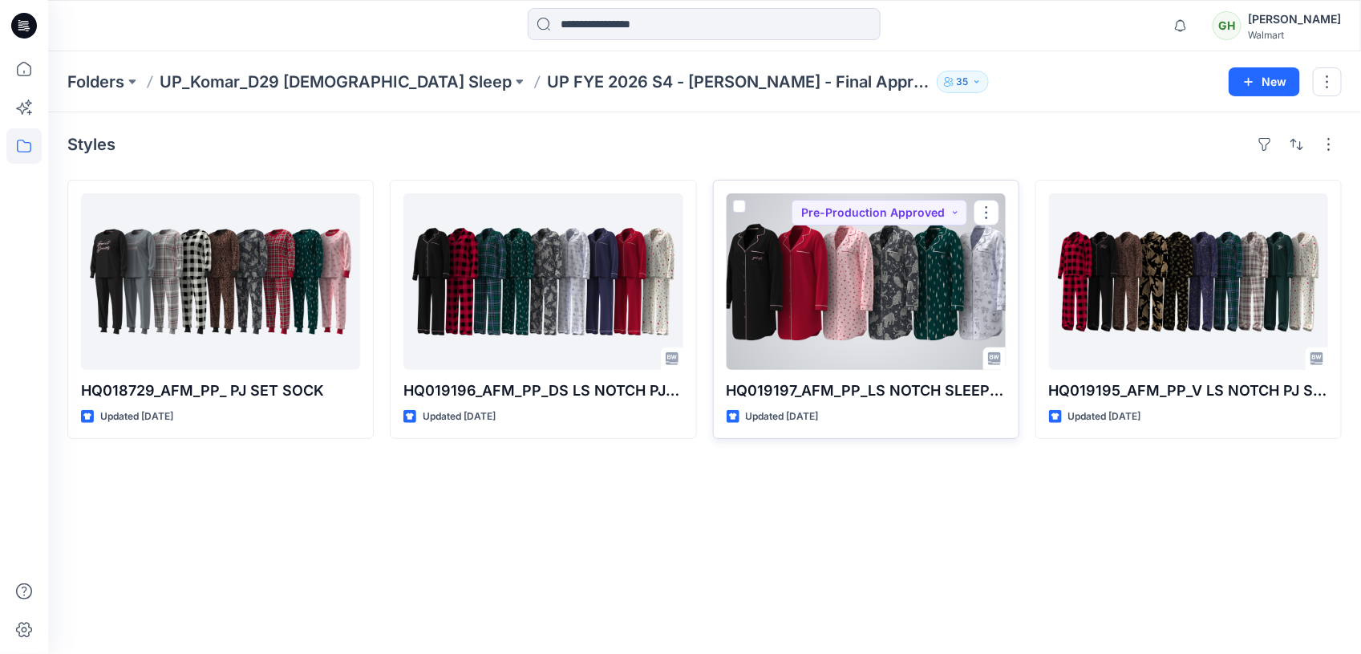 This screenshot has height=654, width=1361. I want to click on a: HQ019197_AFM_PP_LS NOTCH SLEEPSHIRT, so click(866, 282).